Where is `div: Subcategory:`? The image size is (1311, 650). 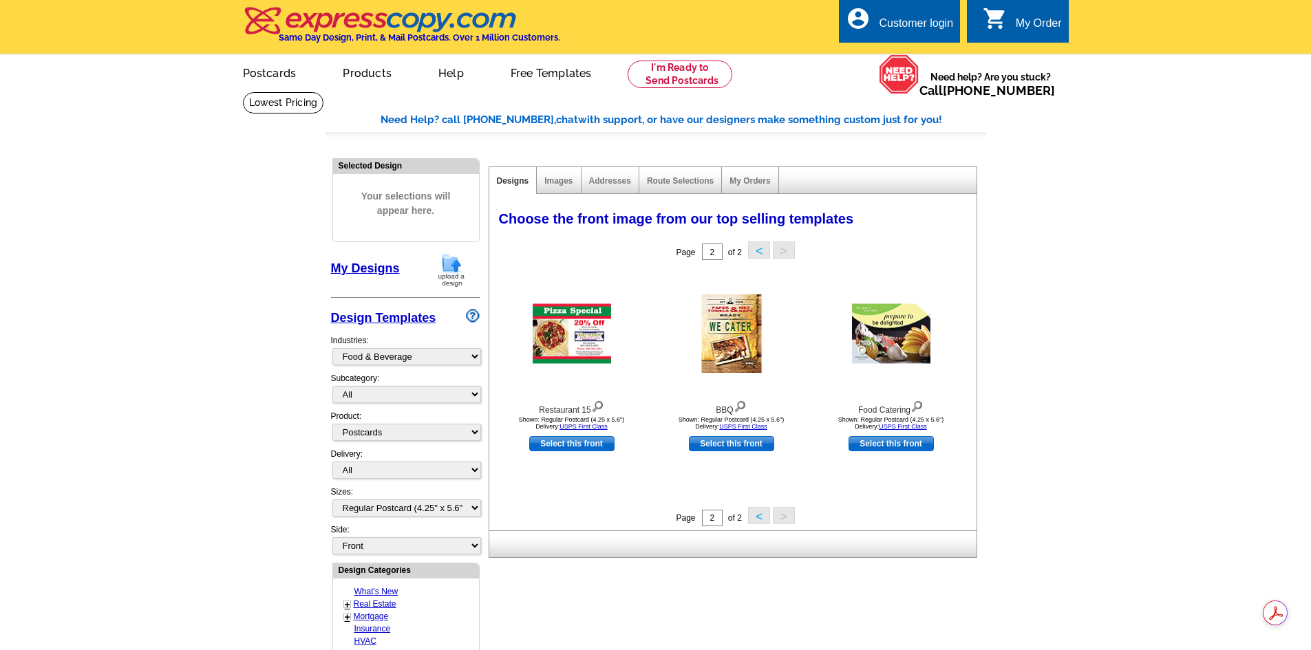 div: Subcategory: is located at coordinates (405, 391).